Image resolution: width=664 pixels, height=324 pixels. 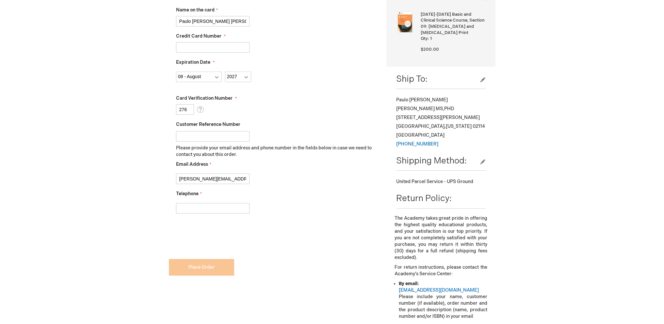 What do you see at coordinates (443, 300) in the screenshot?
I see `li: Please include your name, customer number (if available), order number and the product descriptio...` at bounding box center [443, 300].